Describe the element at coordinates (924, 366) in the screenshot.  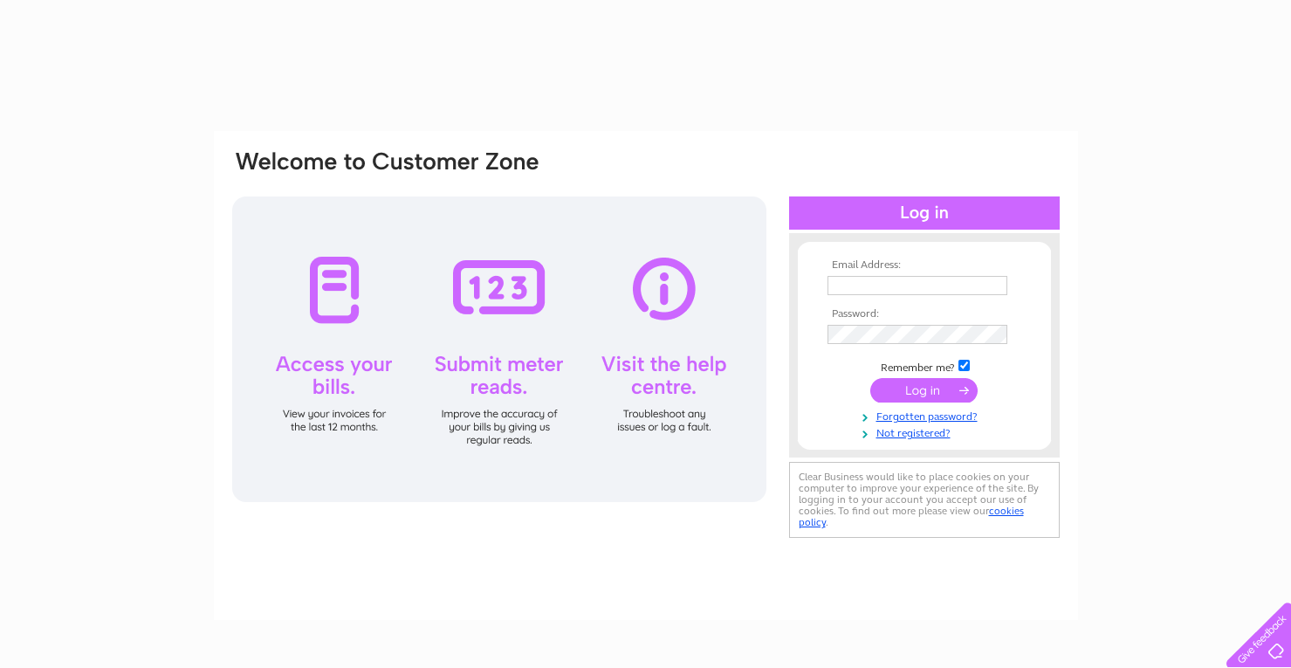
I see `td: Remember me?` at that location.